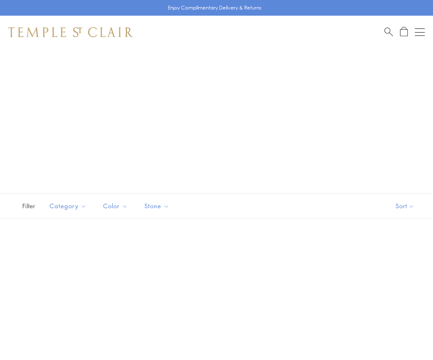  I want to click on button: Color, so click(116, 206).